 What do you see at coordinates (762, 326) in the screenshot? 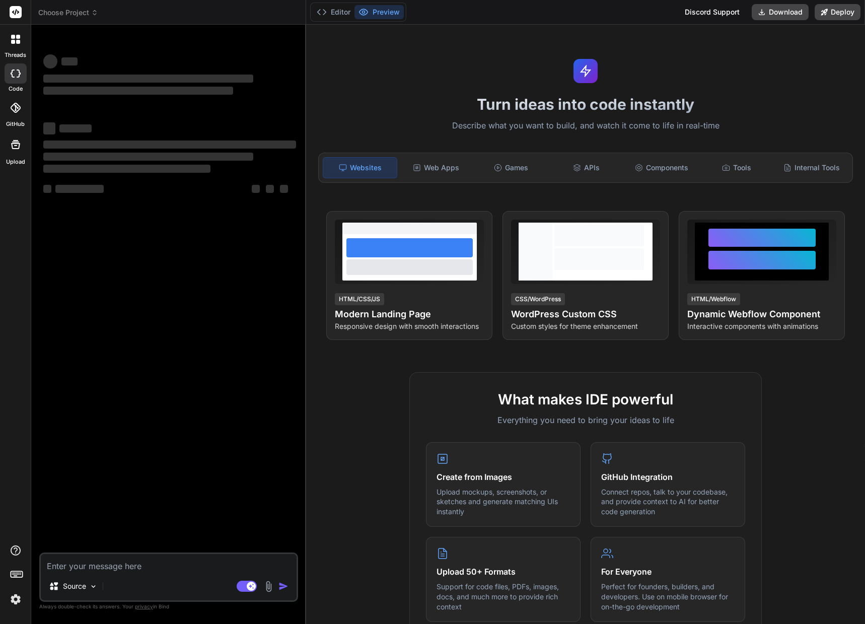
I see `p: Interactive components with animations` at bounding box center [762, 326].